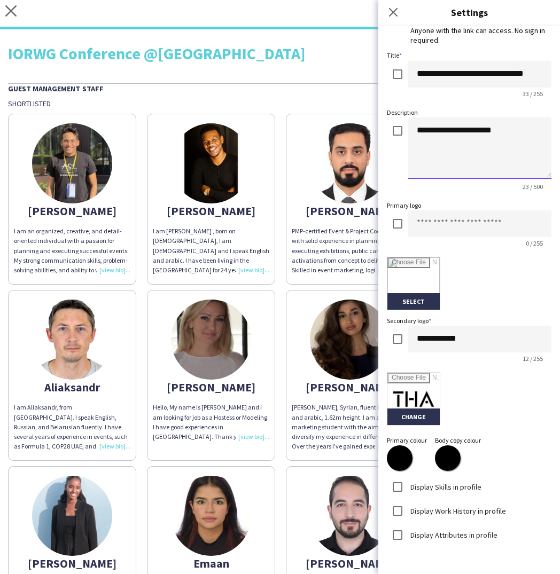  I want to click on img: thumb-67d89ac267c85.jpg, so click(211, 516).